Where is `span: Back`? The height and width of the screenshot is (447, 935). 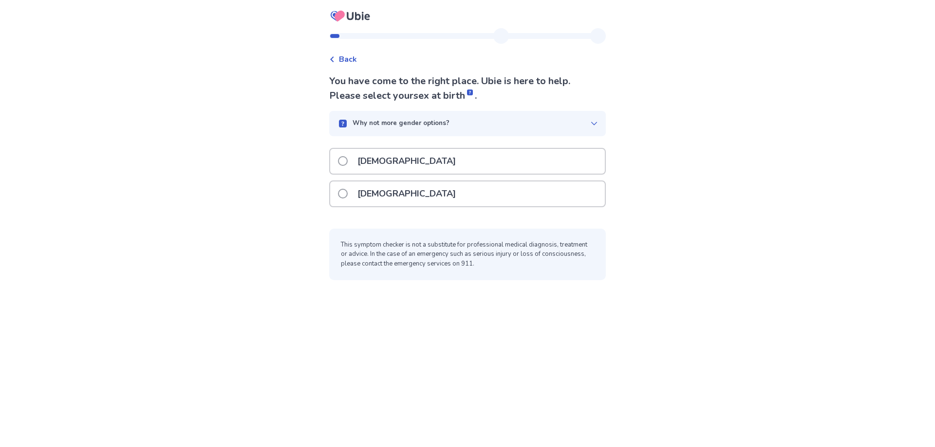 span: Back is located at coordinates (348, 59).